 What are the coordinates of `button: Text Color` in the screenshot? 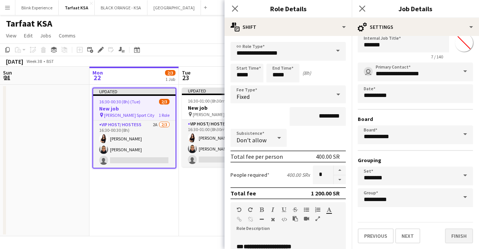 It's located at (329, 210).